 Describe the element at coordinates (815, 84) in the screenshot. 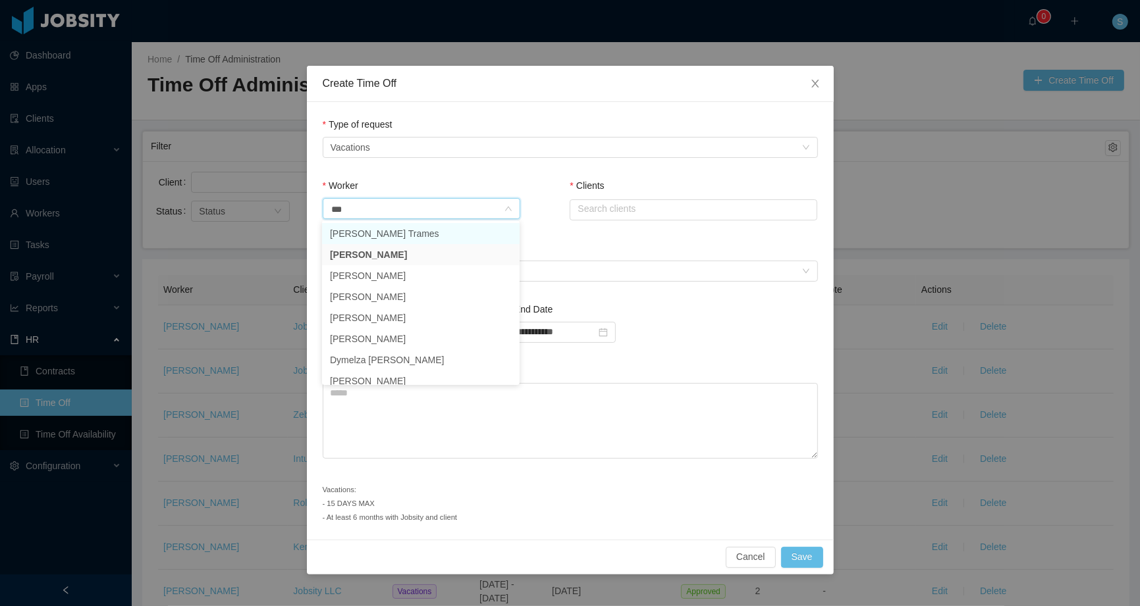

I see `button: Close` at that location.